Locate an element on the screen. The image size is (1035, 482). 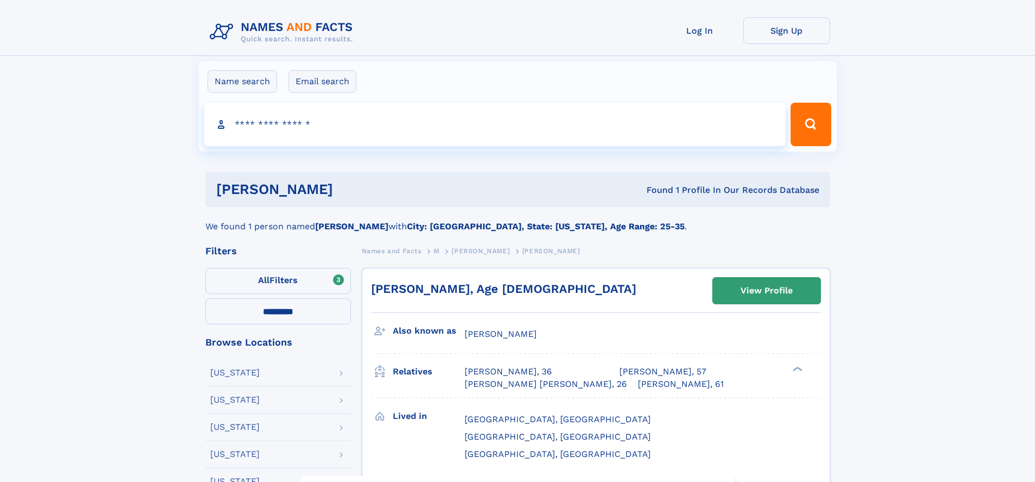
a: Log In is located at coordinates (700, 30).